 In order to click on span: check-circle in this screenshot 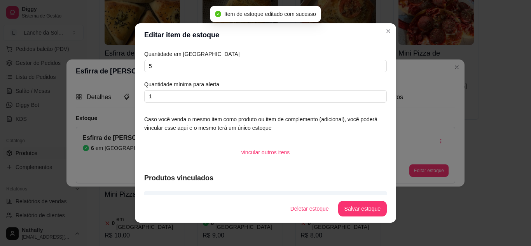, I will do `click(218, 14)`.